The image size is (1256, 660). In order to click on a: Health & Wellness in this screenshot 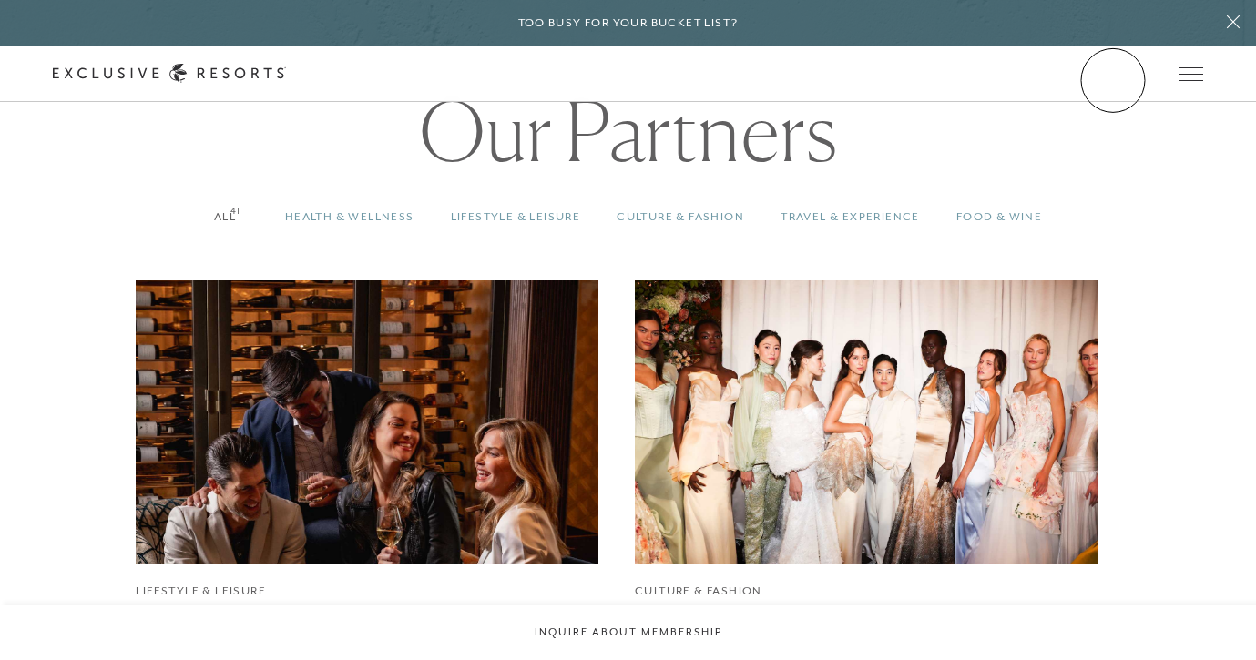, I will do `click(350, 217)`.